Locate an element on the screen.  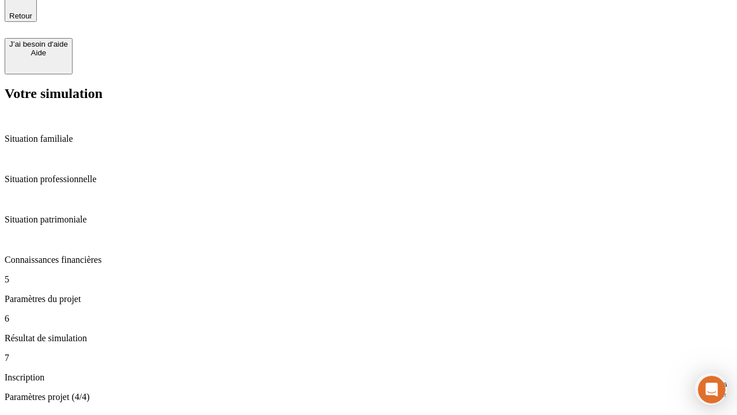
p: 7 is located at coordinates (369, 358).